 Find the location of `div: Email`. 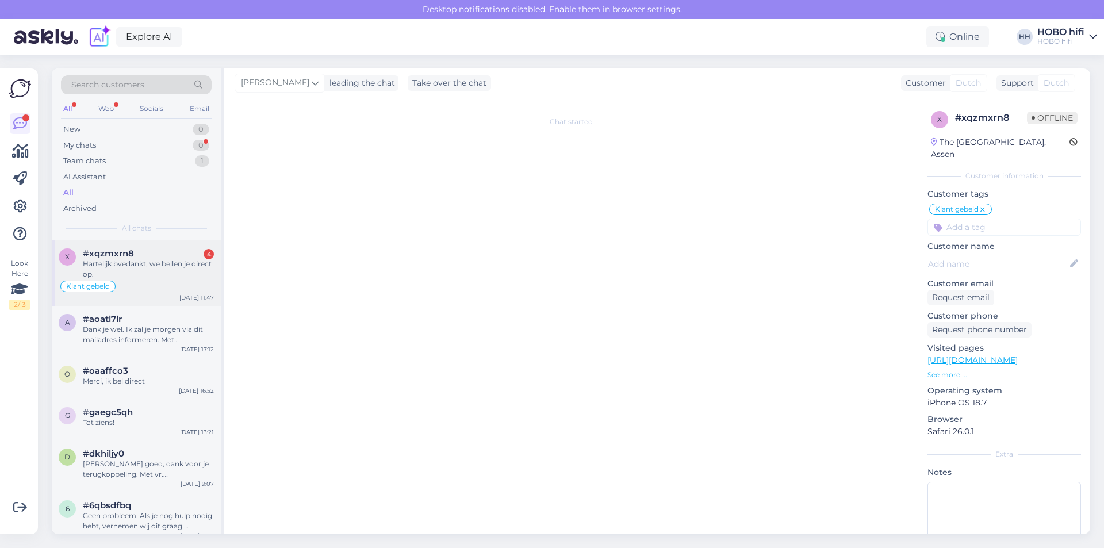

div: Email is located at coordinates (200, 109).